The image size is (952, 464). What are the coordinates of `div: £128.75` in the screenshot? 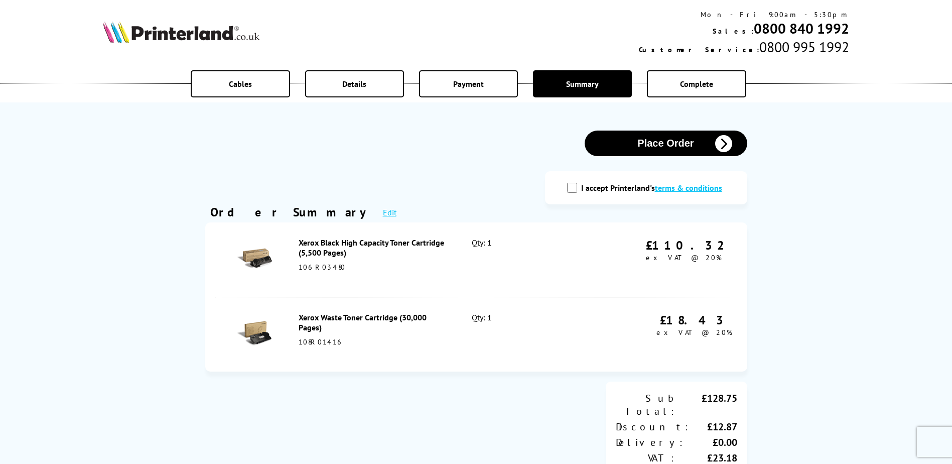 It's located at (707, 405).